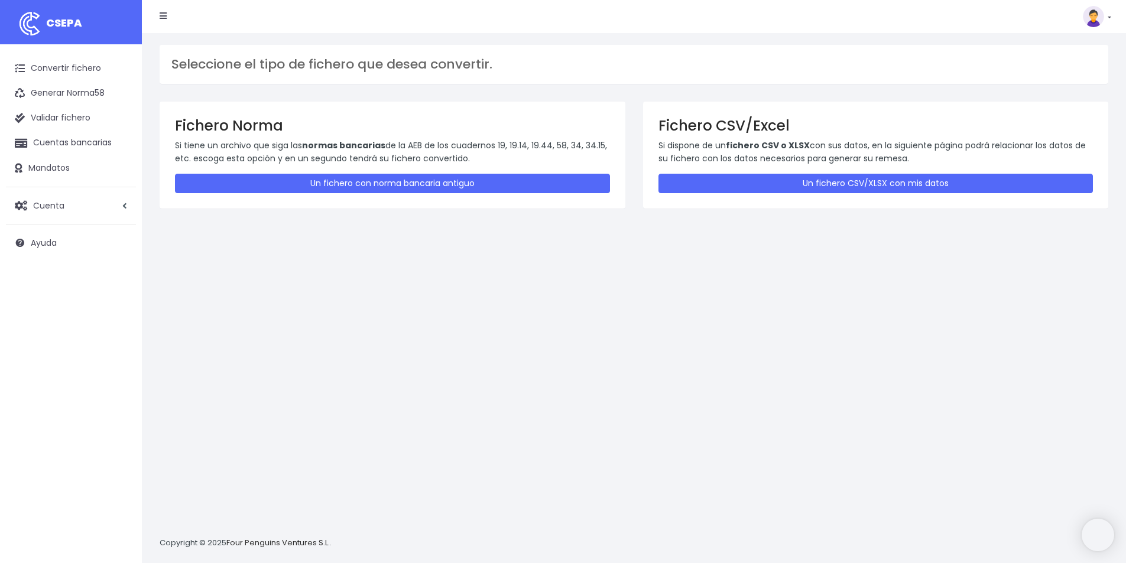 The image size is (1126, 563). Describe the element at coordinates (1093, 17) in the screenshot. I see `img: profile` at that location.